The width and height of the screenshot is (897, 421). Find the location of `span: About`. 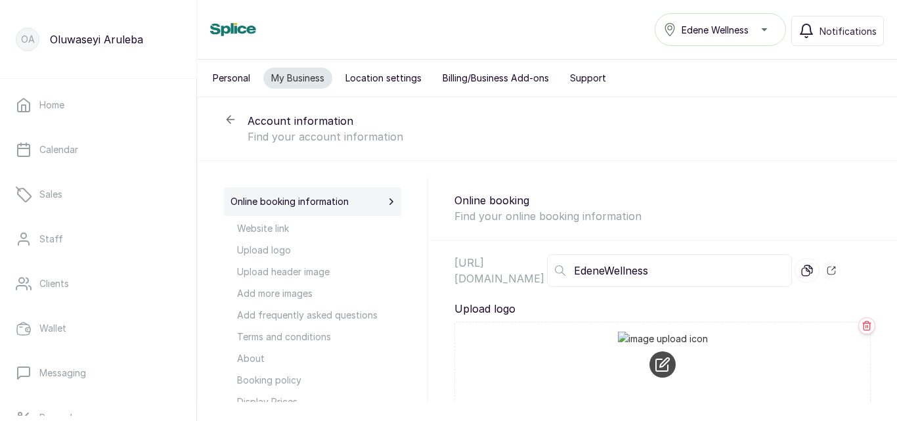

span: About is located at coordinates (319, 358).